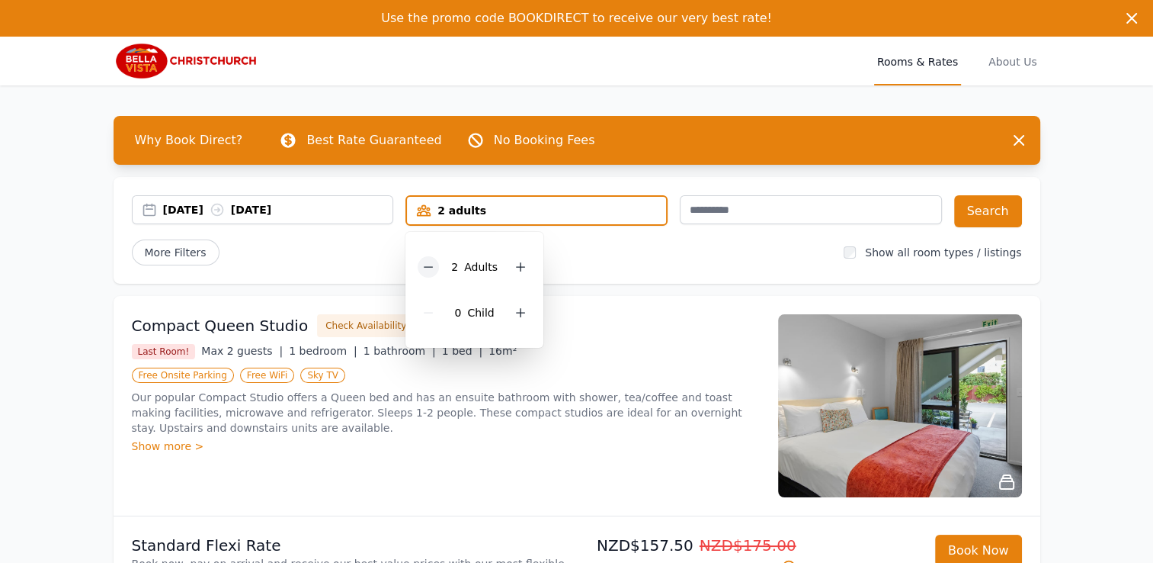 The image size is (1153, 563). I want to click on span: Max 2 guests |, so click(242, 351).